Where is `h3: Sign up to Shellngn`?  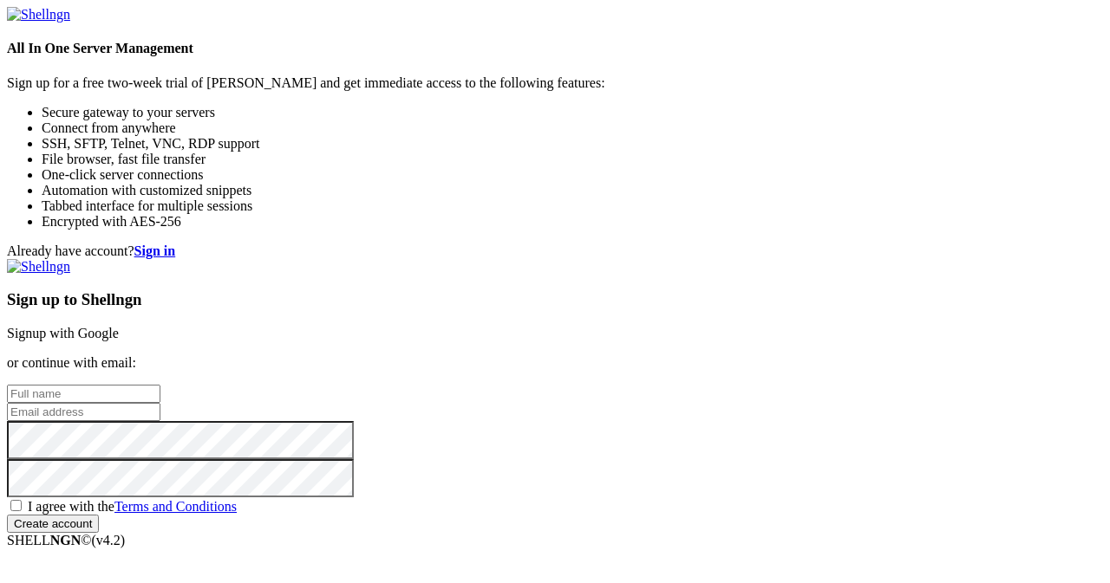 h3: Sign up to Shellngn is located at coordinates (555, 300).